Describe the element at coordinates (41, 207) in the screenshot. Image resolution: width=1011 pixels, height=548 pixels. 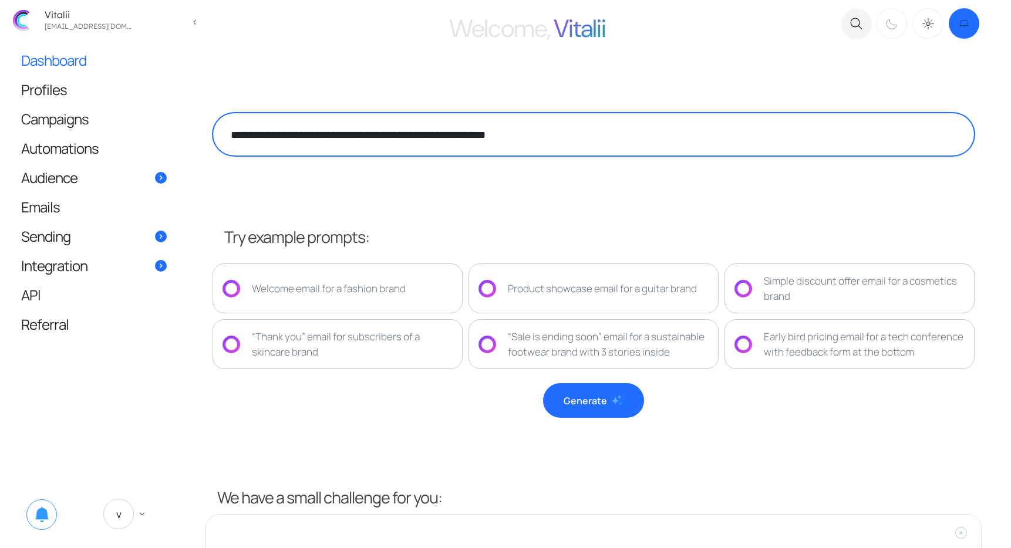
I see `span: Emails` at that location.